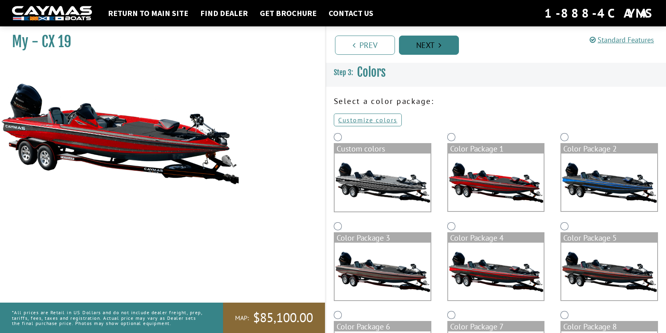  What do you see at coordinates (383, 238) in the screenshot?
I see `div: Color Package 3` at bounding box center [383, 238].